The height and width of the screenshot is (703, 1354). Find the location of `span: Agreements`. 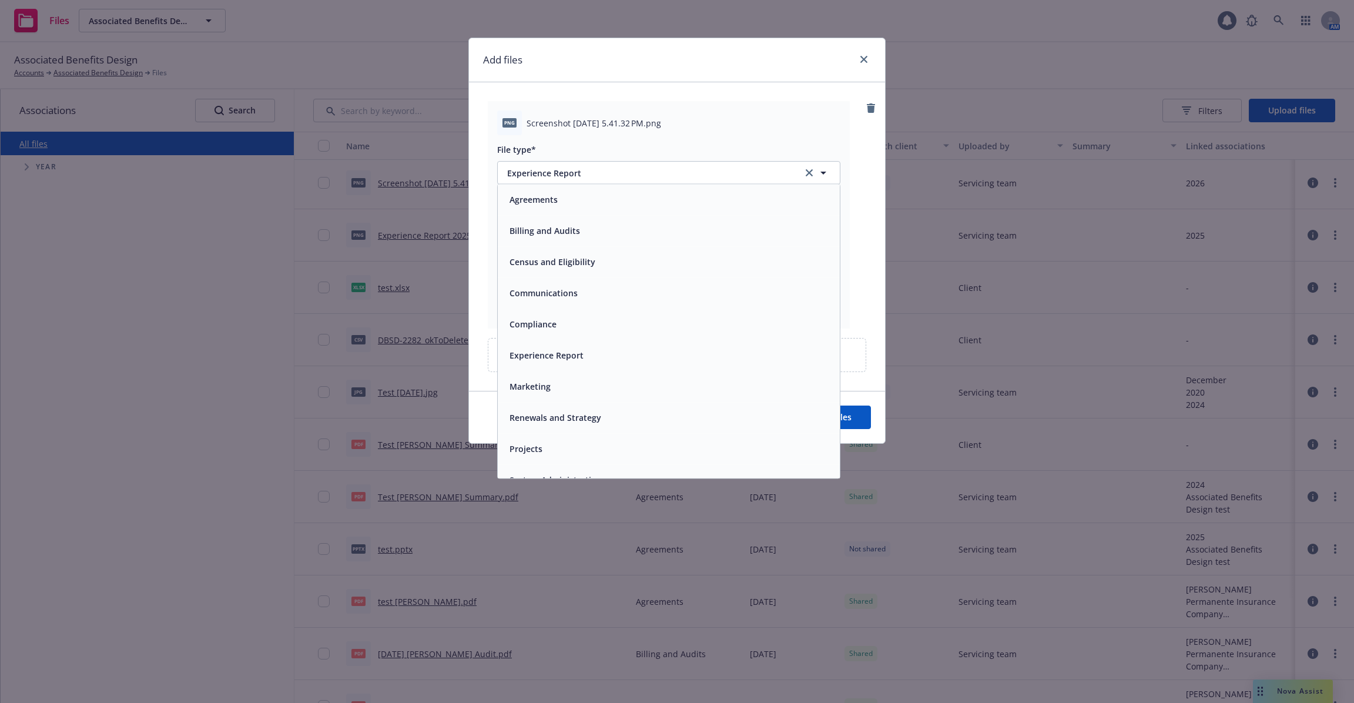

span: Agreements is located at coordinates (534, 200).